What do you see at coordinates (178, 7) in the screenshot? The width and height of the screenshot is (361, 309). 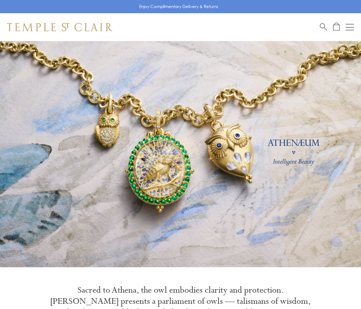 I see `p: Enjoy Complimentary Delivery & Returns` at bounding box center [178, 7].